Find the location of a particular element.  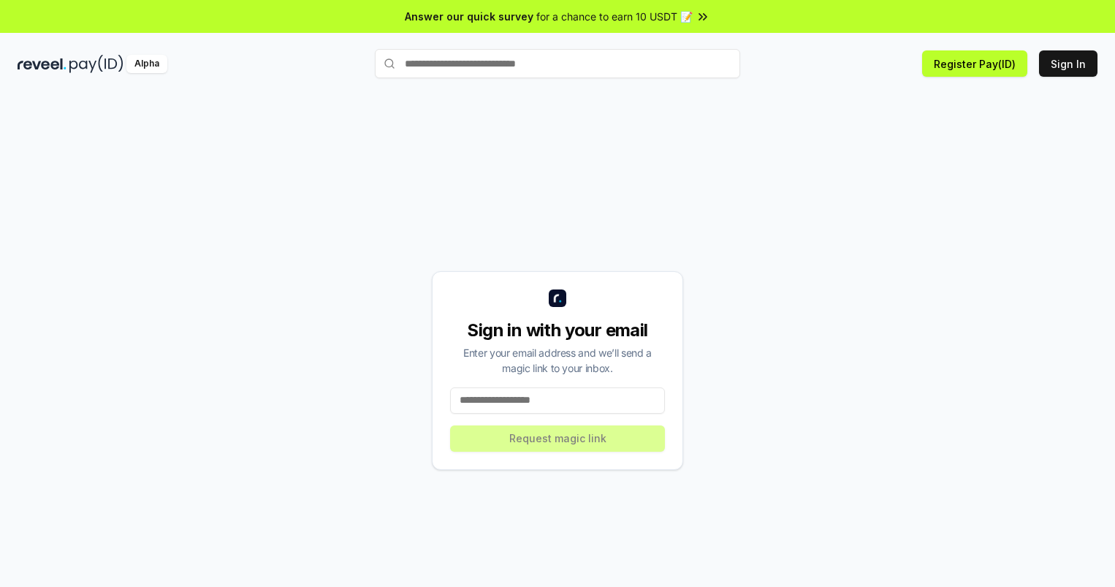

div: Alpha is located at coordinates (147, 64).